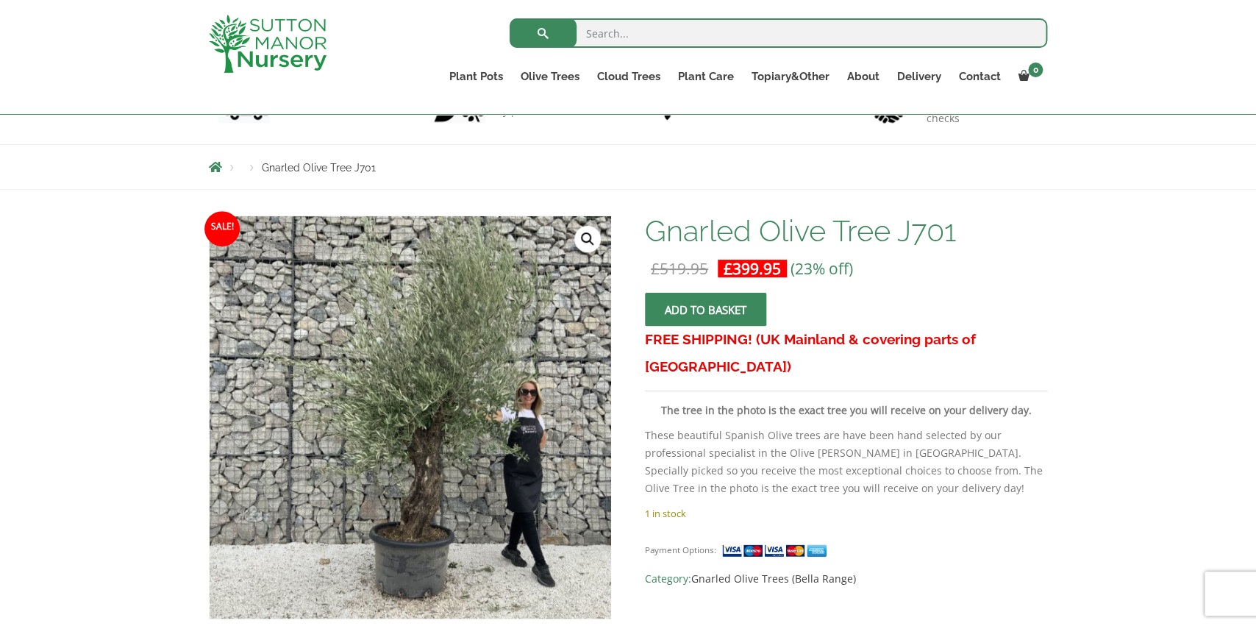 The image size is (1256, 626). I want to click on span: Gnarled Olive Tree J701, so click(318, 168).